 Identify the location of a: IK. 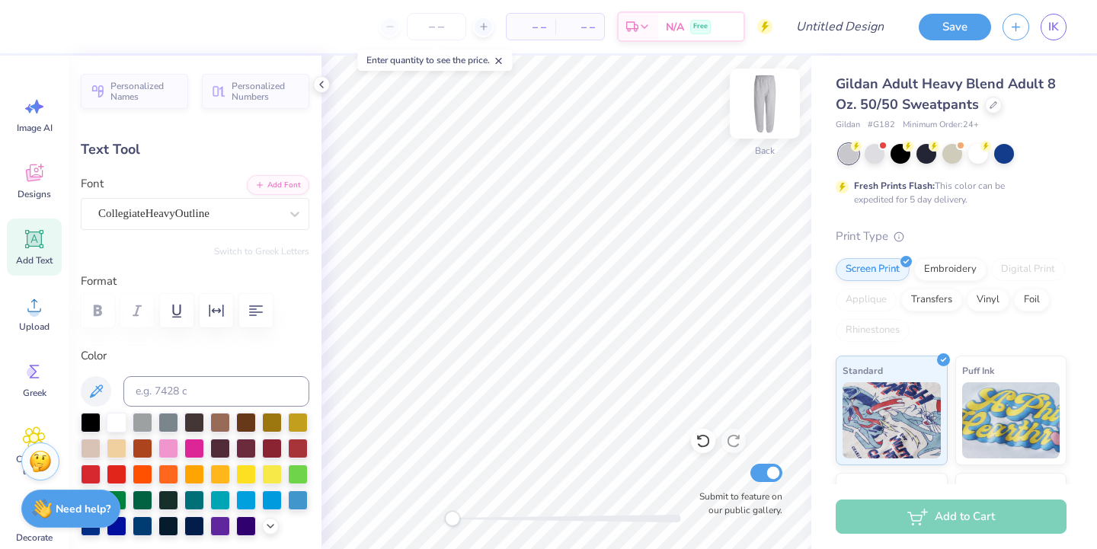
(1054, 27).